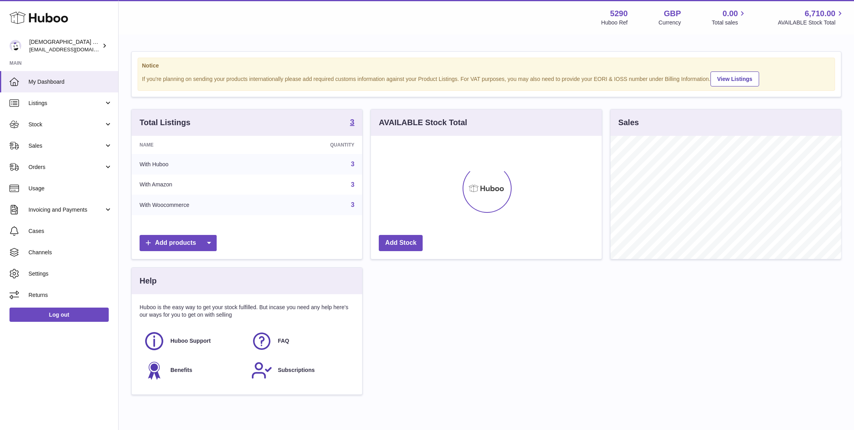 Image resolution: width=854 pixels, height=430 pixels. Describe the element at coordinates (15, 46) in the screenshot. I see `img: info@muslimcharity.org.uk` at that location.